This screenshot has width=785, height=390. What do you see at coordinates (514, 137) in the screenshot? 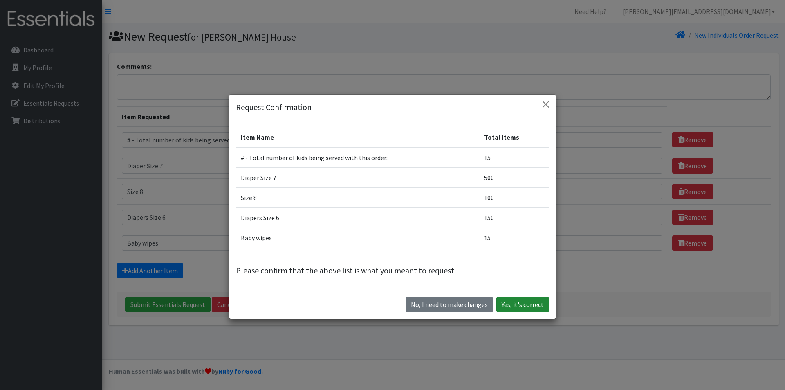
I see `th: Total Items` at bounding box center [514, 137].